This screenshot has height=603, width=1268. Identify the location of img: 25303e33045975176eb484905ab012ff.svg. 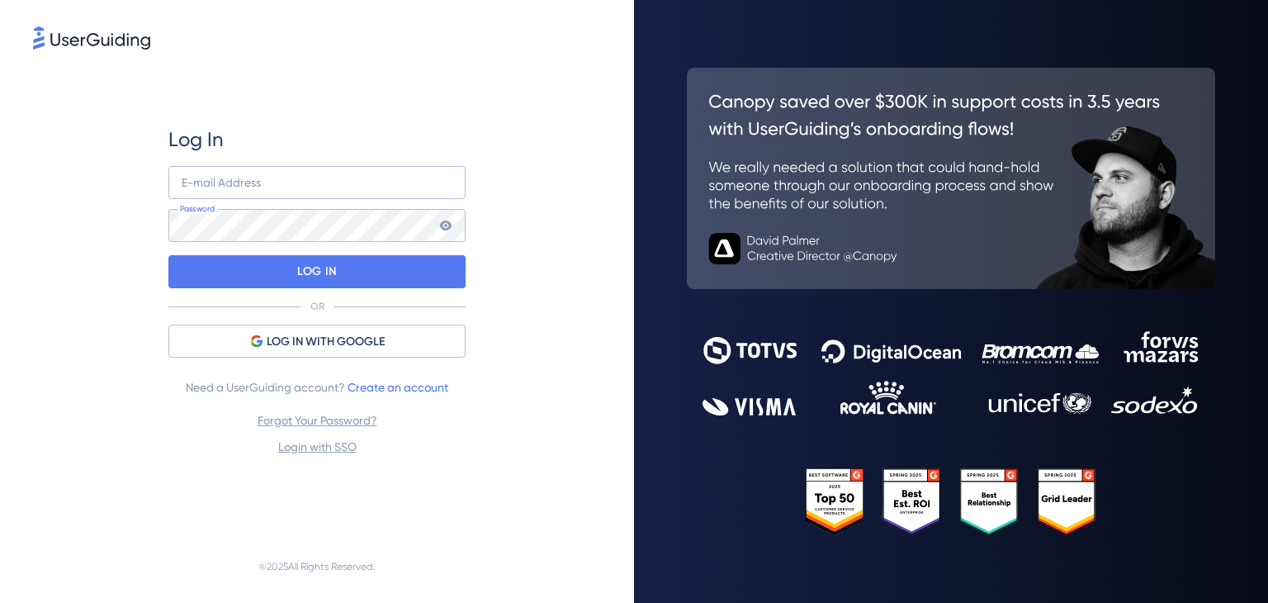
(951, 501).